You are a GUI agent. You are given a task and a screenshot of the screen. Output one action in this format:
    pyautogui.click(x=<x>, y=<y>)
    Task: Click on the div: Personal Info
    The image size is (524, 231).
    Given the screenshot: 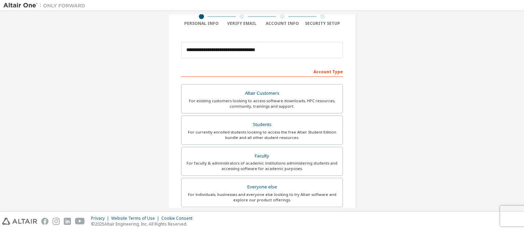 What is the action you would take?
    pyautogui.click(x=201, y=24)
    